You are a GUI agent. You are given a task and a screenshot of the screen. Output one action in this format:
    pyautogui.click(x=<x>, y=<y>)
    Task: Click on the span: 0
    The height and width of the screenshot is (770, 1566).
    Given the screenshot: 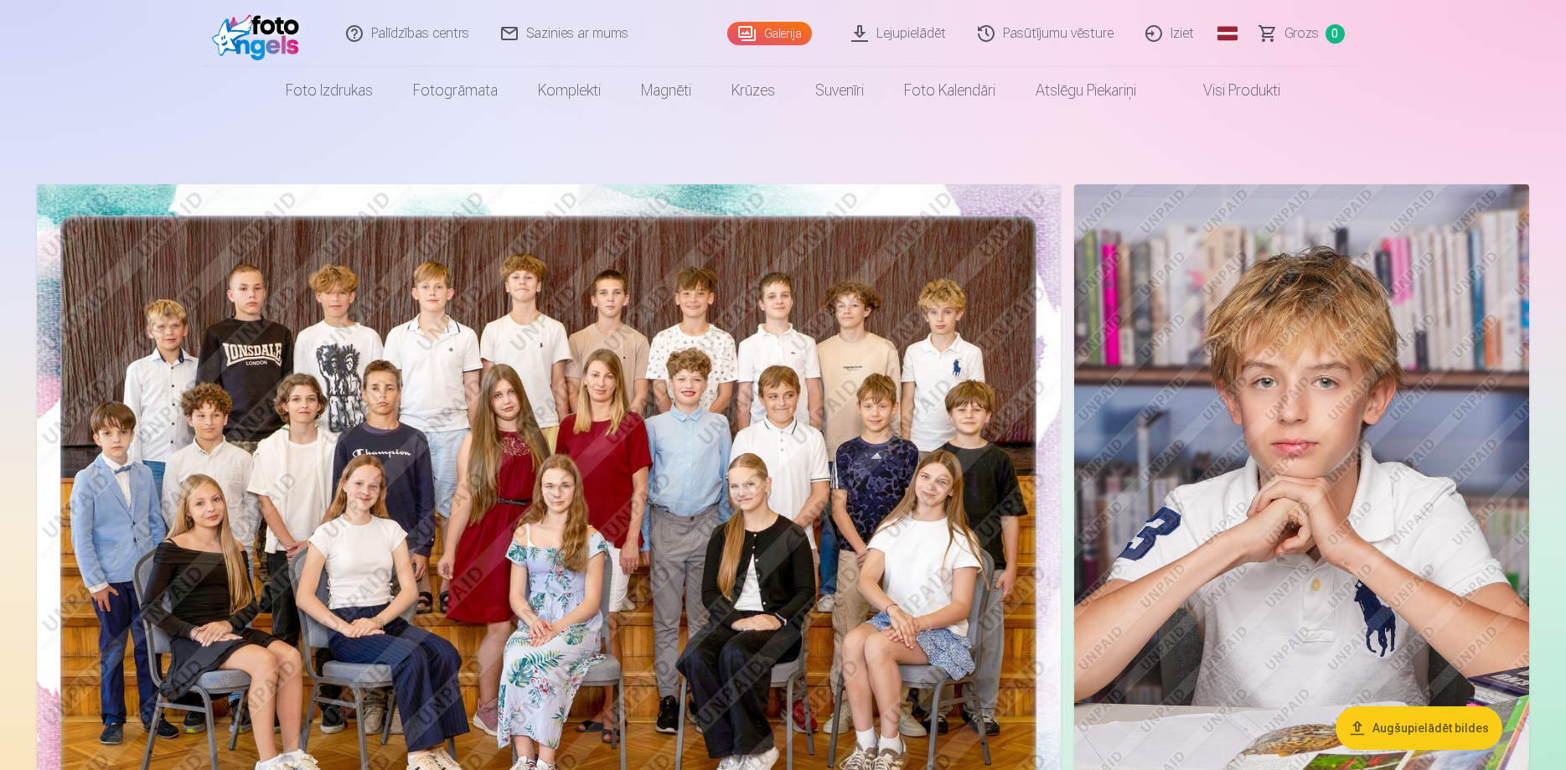 What is the action you would take?
    pyautogui.click(x=1334, y=34)
    